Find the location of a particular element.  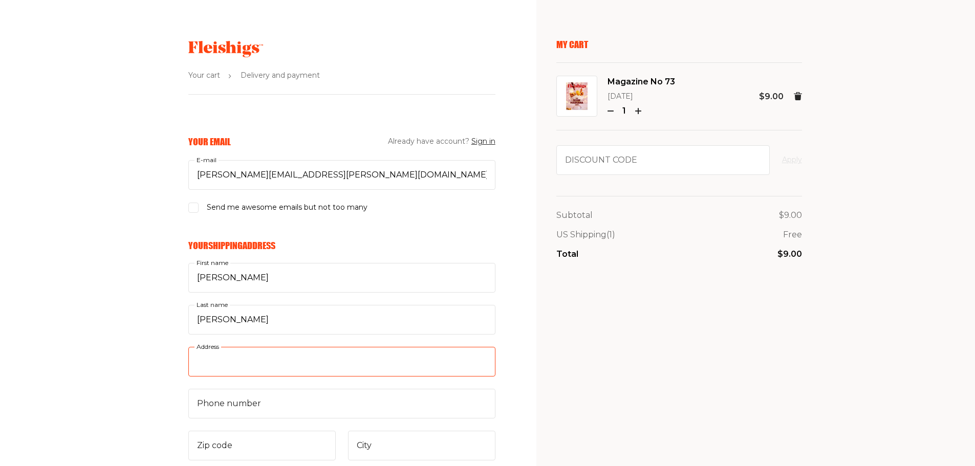

img: Magazine No 73 Image is located at coordinates (577, 96).